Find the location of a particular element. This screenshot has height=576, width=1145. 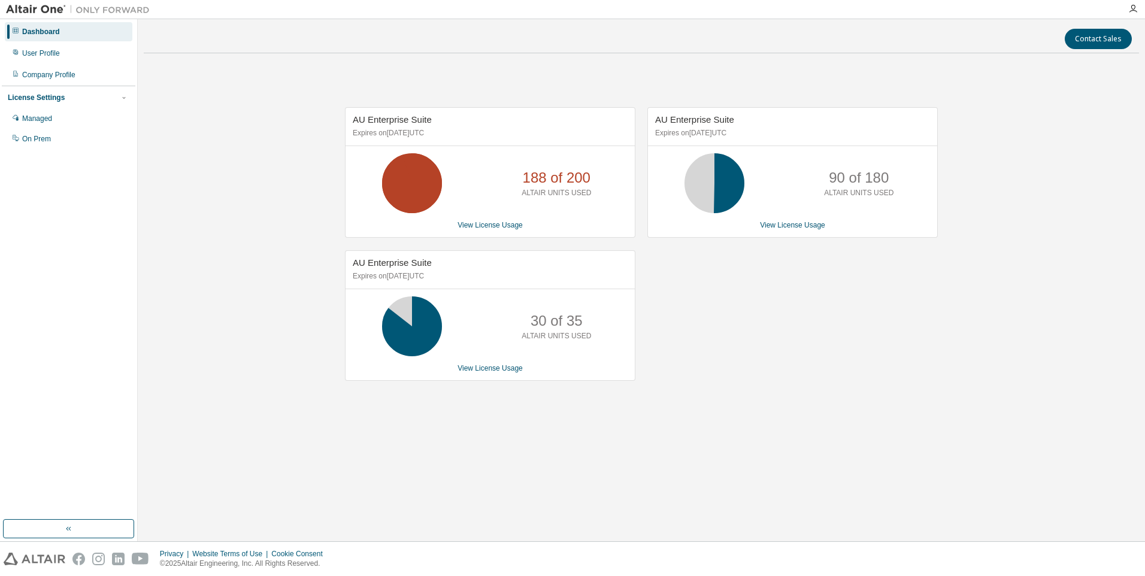

img: linkedin.svg is located at coordinates (118, 559).